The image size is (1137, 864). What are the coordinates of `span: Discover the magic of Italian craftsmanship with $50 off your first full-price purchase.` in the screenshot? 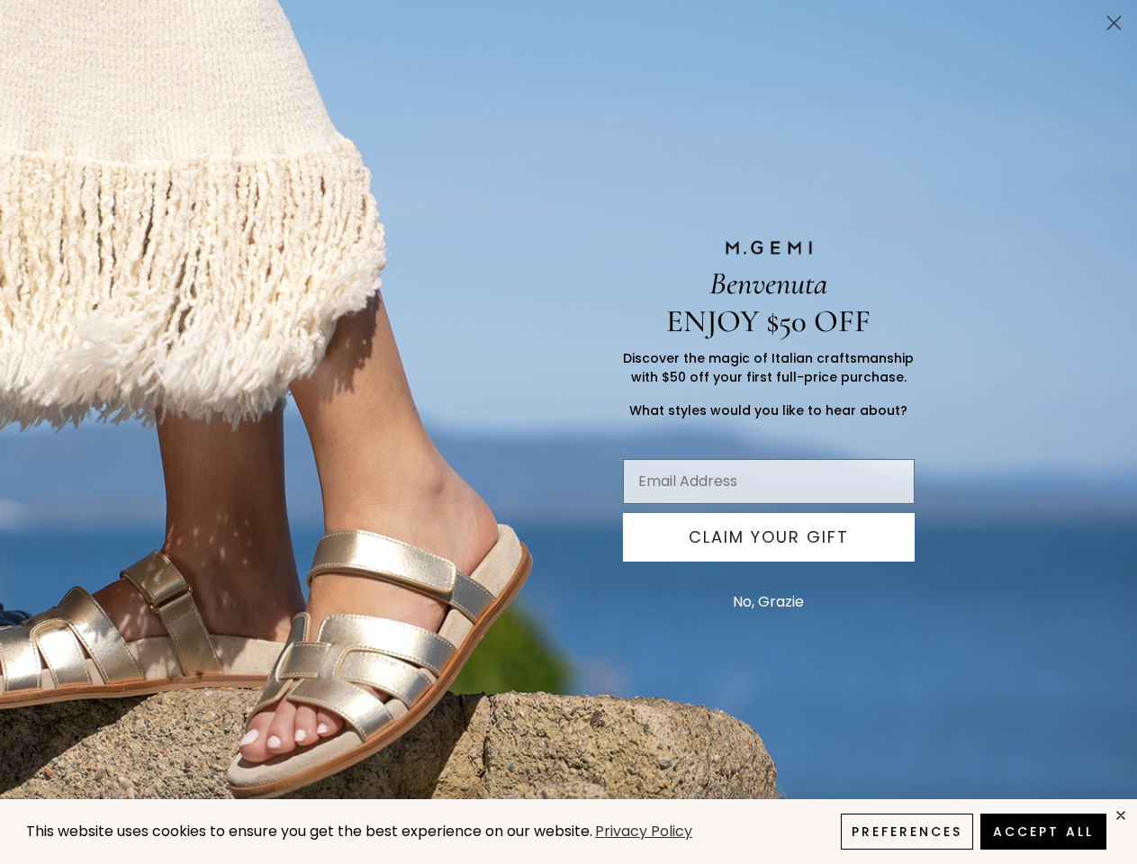 It's located at (768, 367).